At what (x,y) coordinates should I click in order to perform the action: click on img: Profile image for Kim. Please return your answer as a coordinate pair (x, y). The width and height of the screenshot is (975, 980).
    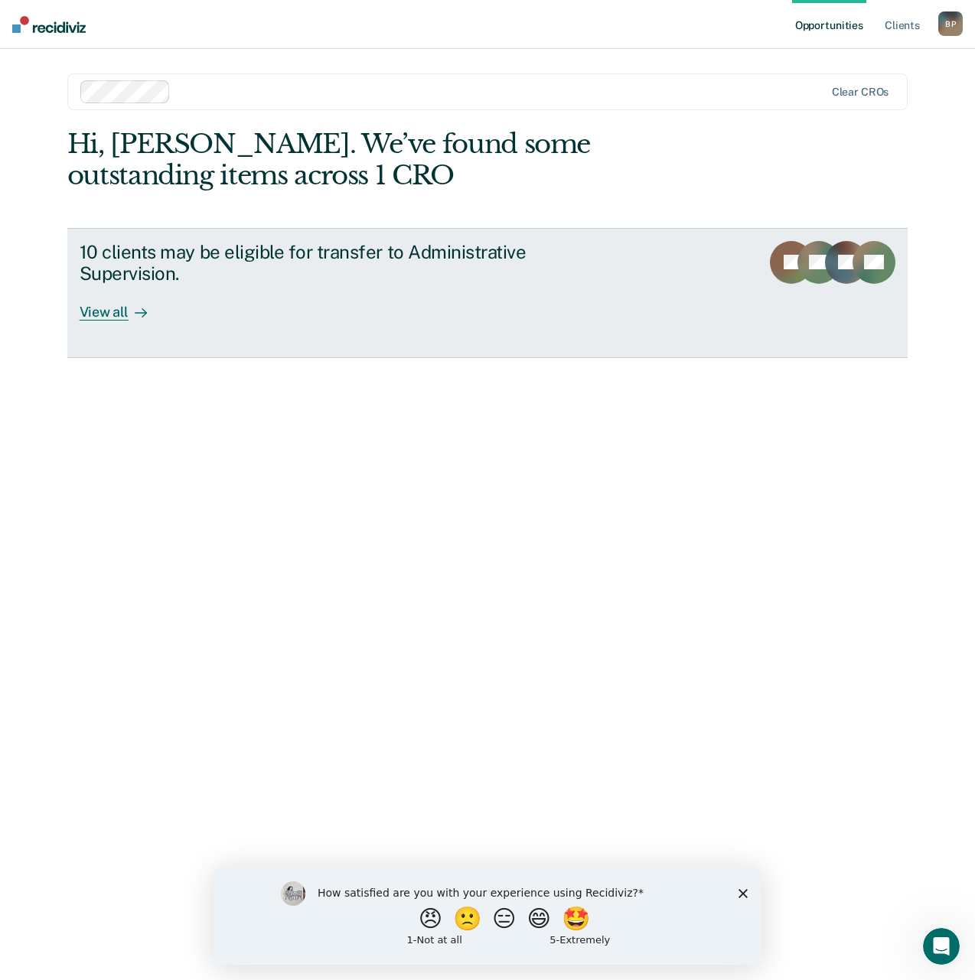
    Looking at the image, I should click on (80, 28).